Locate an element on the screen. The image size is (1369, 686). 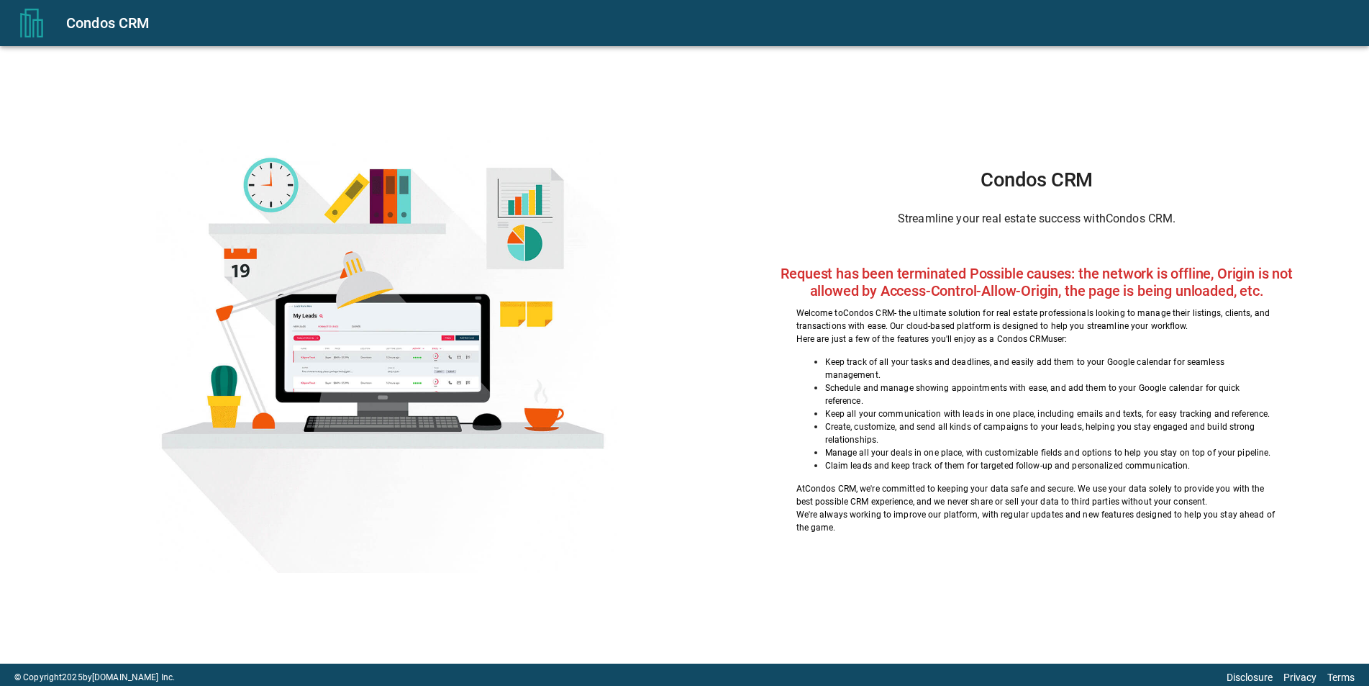
p: At Condos CRM , we're committed to keeping your data safe and secure. We use your data solely to ... is located at coordinates (1037, 495).